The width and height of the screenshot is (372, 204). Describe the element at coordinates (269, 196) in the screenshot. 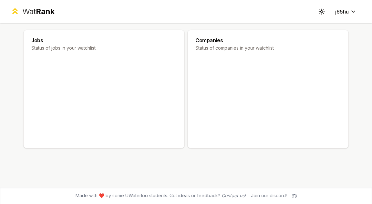

I see `div: Join our discord!` at that location.